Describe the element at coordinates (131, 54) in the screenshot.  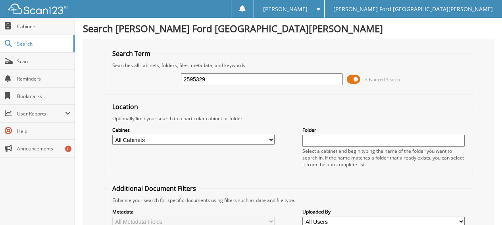
I see `legend: Search Term` at that location.